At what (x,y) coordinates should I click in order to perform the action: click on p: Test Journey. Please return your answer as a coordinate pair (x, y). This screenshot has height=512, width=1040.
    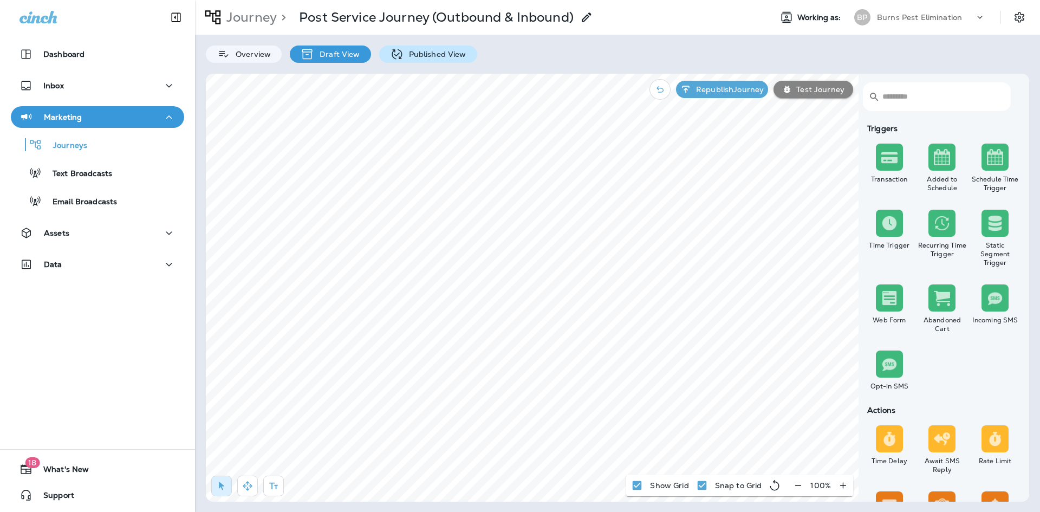
    Looking at the image, I should click on (818, 89).